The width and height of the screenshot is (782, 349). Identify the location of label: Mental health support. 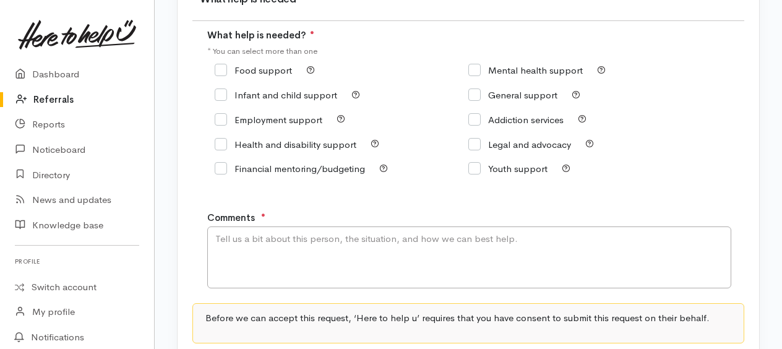
(526, 70).